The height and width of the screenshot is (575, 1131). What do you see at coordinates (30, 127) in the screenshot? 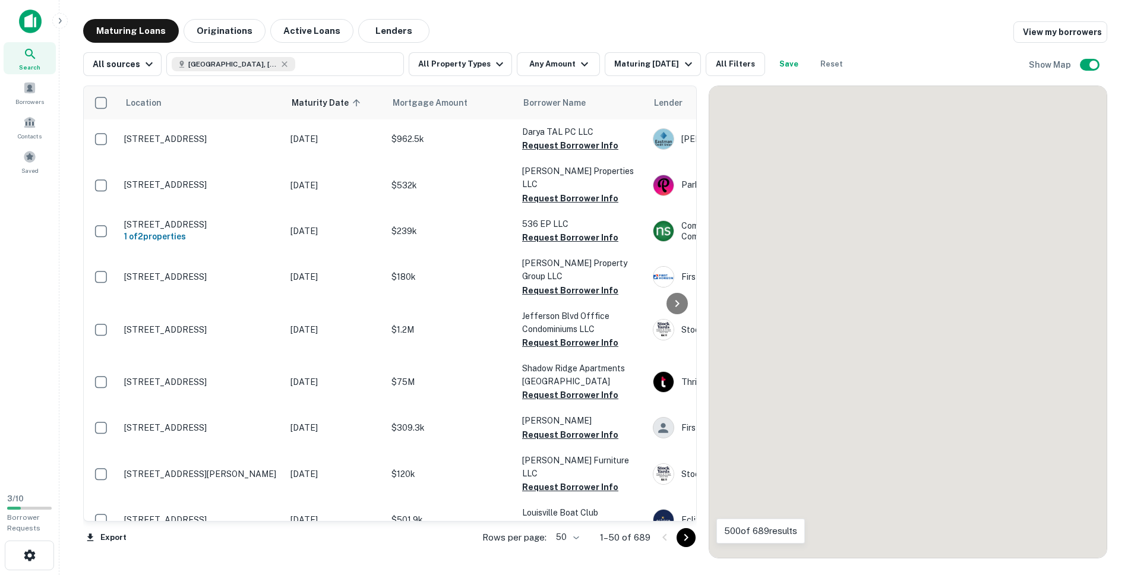
I see `div: Contacts` at bounding box center [30, 127].